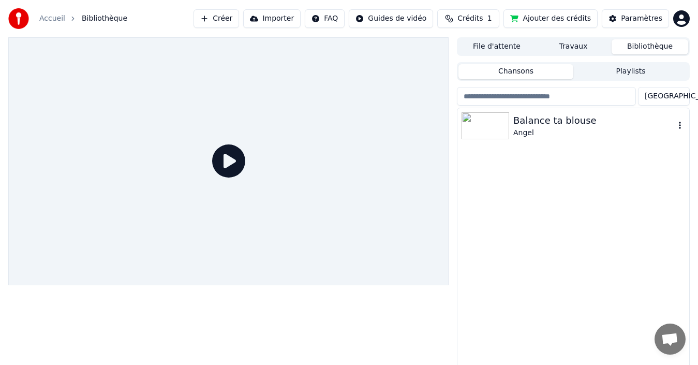 This screenshot has height=365, width=698. I want to click on div: Angel, so click(594, 133).